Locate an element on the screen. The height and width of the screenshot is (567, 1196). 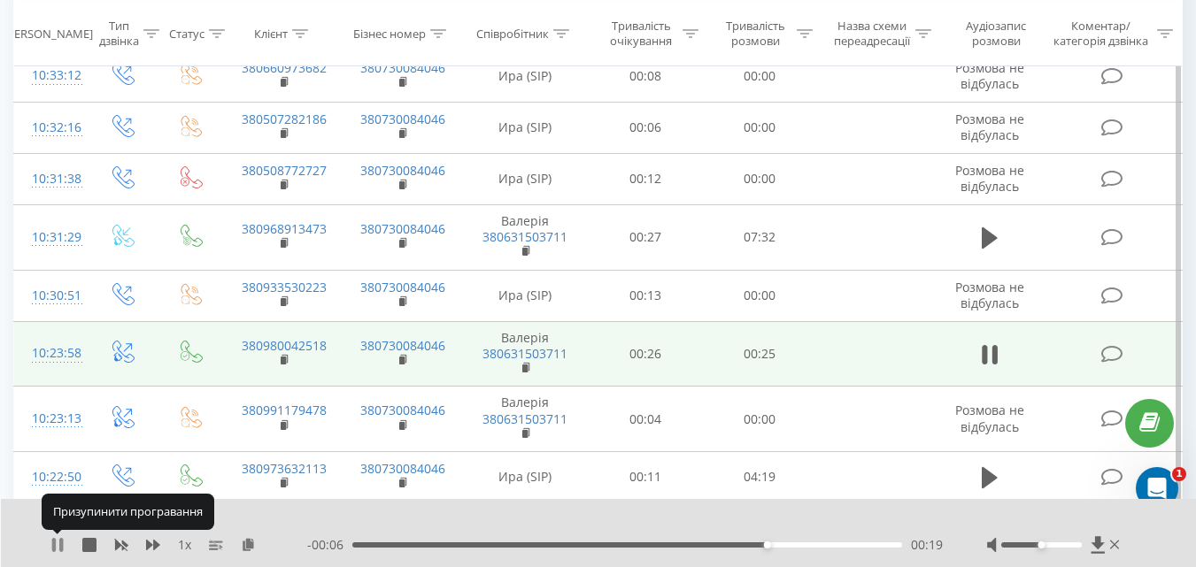
div: 10:23:13 is located at coordinates (50, 419).